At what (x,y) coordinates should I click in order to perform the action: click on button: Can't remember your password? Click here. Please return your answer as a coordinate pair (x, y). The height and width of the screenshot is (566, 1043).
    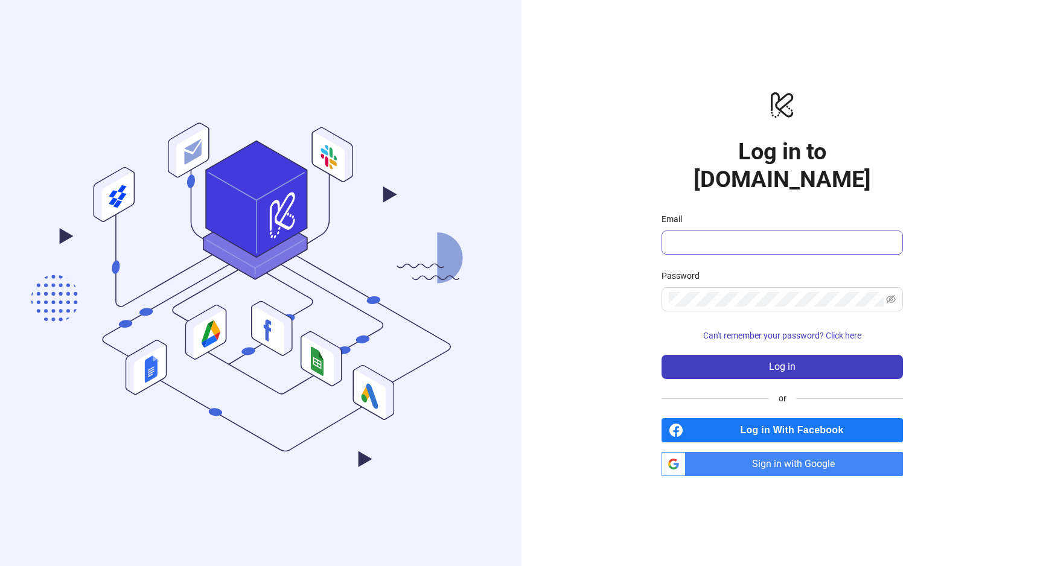
    Looking at the image, I should click on (782, 336).